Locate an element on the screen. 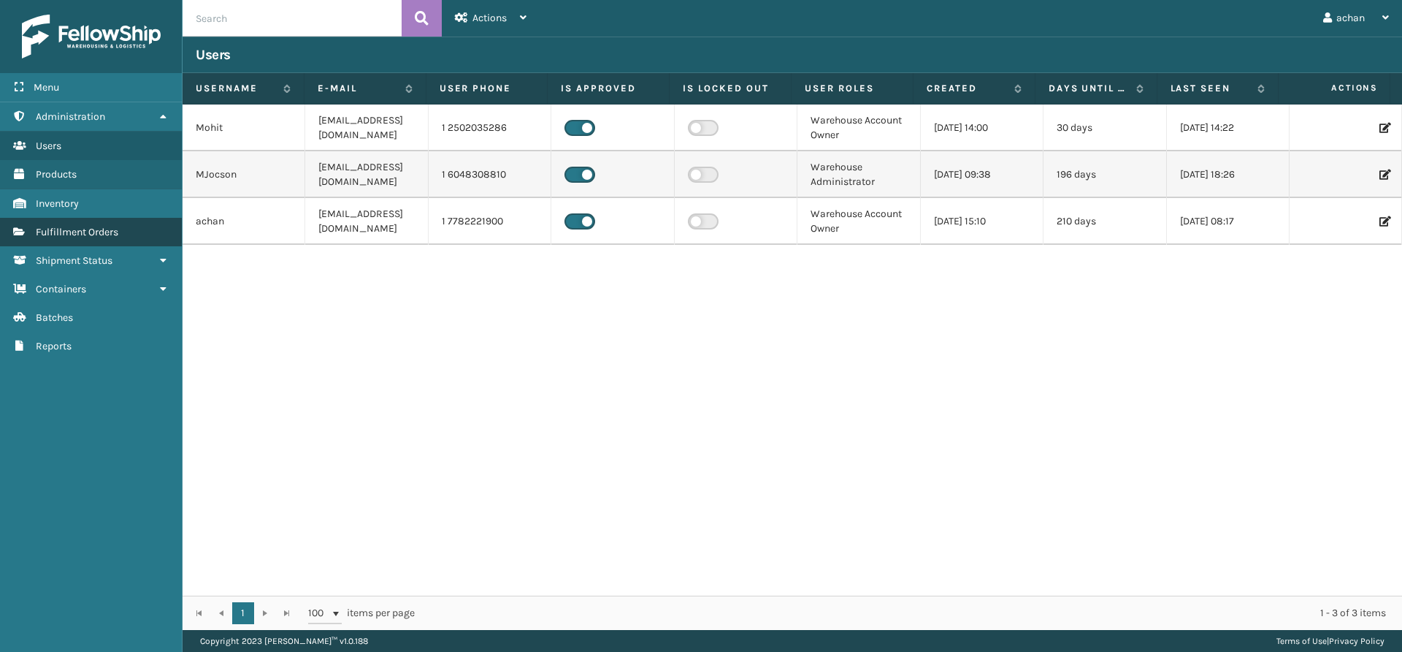  td: Warehouse Administrator is located at coordinates (859, 175).